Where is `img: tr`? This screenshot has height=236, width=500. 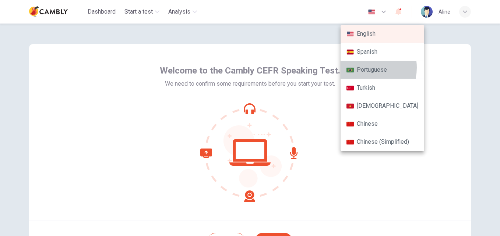 img: tr is located at coordinates (350, 88).